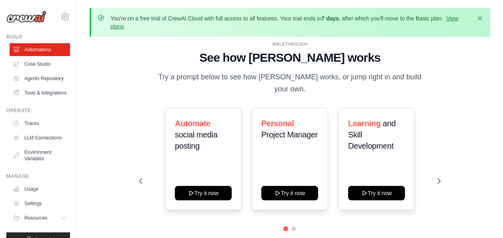 The width and height of the screenshot is (503, 238). Describe the element at coordinates (40, 155) in the screenshot. I see `a: Environment Variables` at that location.